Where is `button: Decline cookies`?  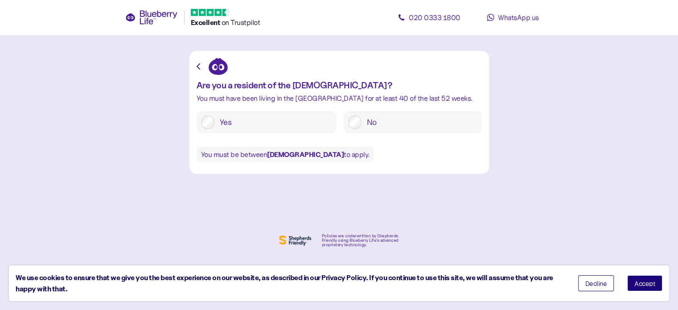 button: Decline cookies is located at coordinates (596, 283).